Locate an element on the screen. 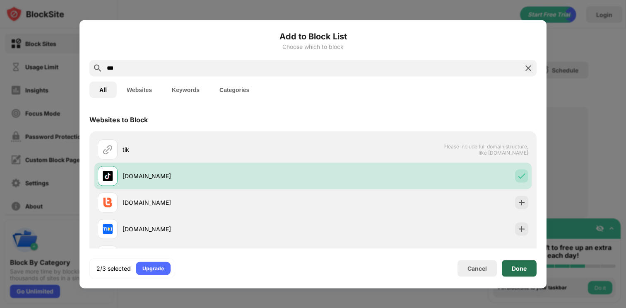 Image resolution: width=626 pixels, height=308 pixels. button: All is located at coordinates (103, 89).